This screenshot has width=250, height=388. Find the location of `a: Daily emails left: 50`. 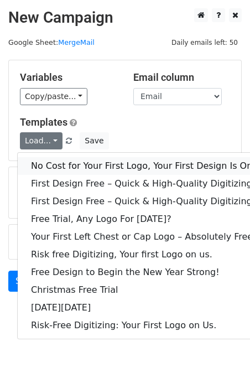

a: Daily emails left: 50 is located at coordinates (205, 42).